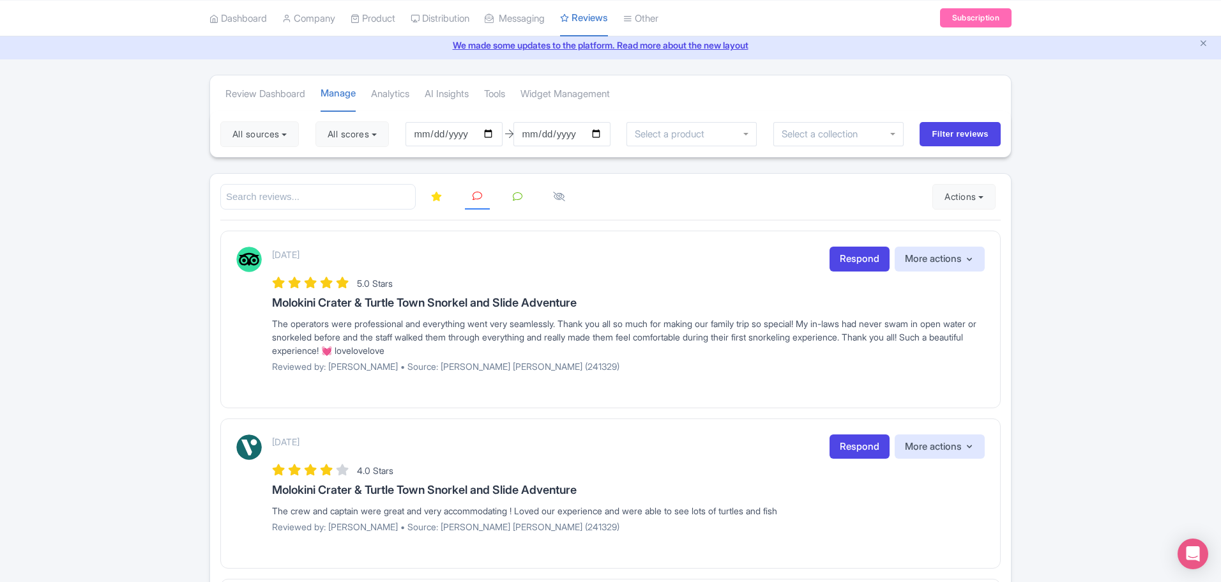  Describe the element at coordinates (375, 470) in the screenshot. I see `span: 4.0 Stars` at that location.